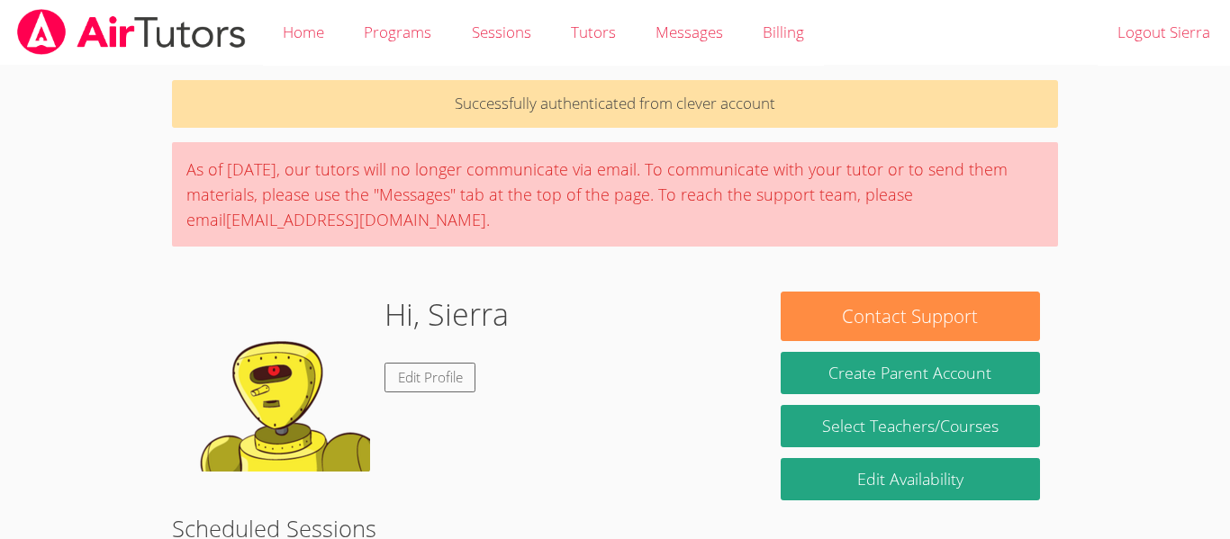  What do you see at coordinates (280, 382) in the screenshot?
I see `img: default.png` at bounding box center [280, 382].